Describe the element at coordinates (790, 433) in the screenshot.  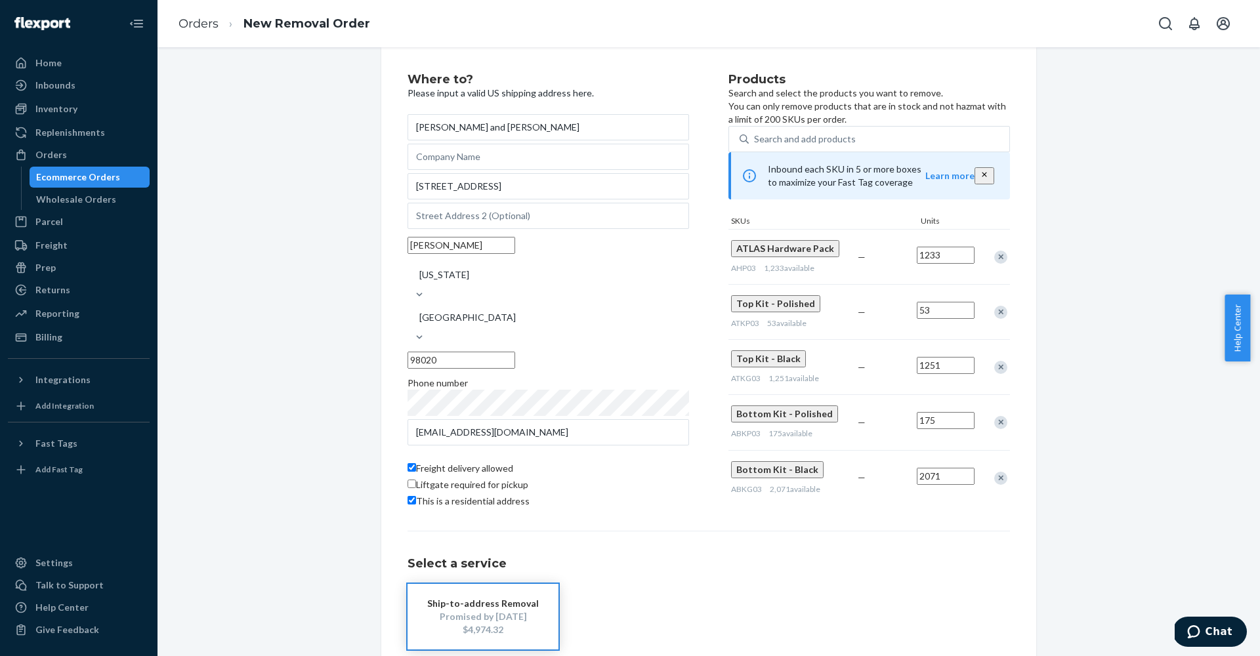
I see `span: 175 available` at that location.